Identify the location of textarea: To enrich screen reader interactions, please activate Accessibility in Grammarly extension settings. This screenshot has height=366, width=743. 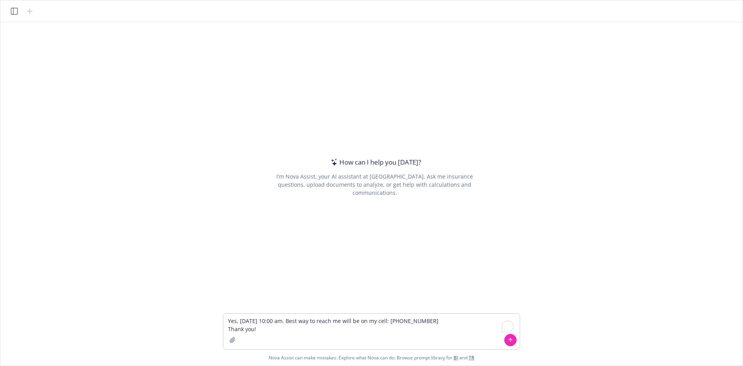
(372, 331).